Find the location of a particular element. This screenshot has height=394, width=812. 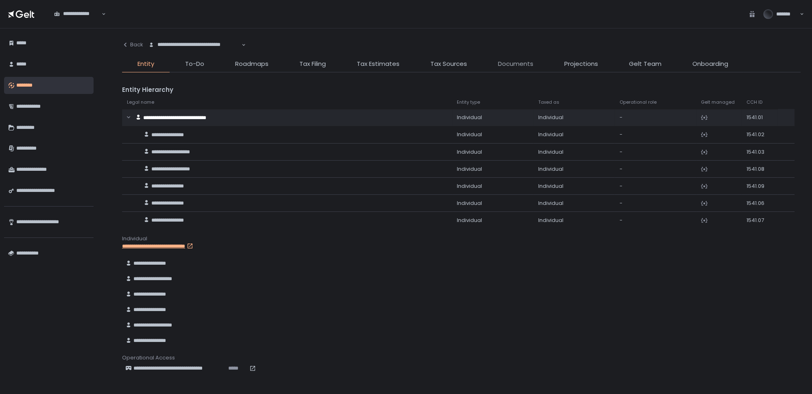

div: Entity Hierarchy is located at coordinates (461, 90).